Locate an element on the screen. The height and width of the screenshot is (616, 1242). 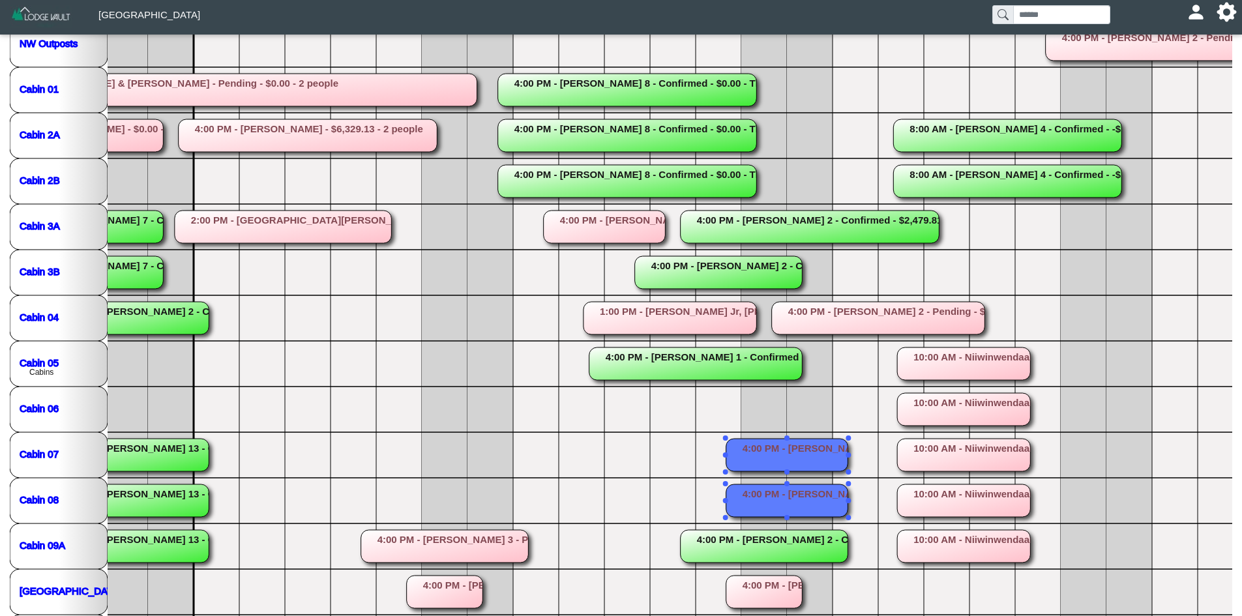
a: Cabin 3A is located at coordinates (40, 225).